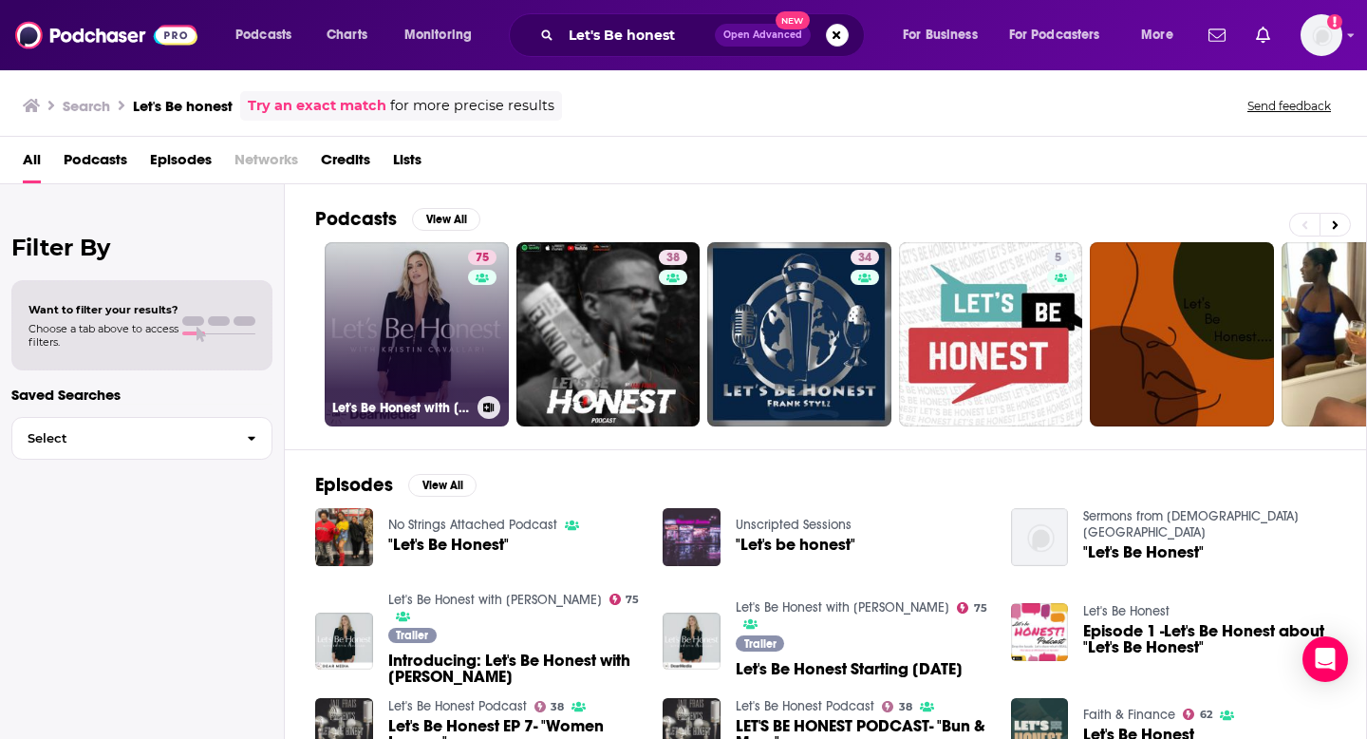  I want to click on img: Let's Be Honest Starting September 12th, so click(691, 641).